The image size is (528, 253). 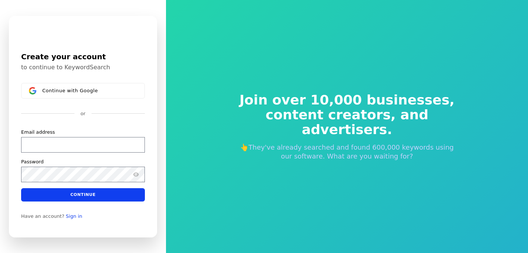 I want to click on span: Continue with Google, so click(x=70, y=90).